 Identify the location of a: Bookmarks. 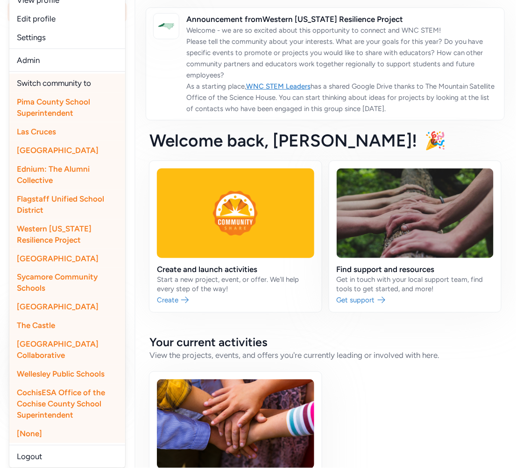
(67, 262).